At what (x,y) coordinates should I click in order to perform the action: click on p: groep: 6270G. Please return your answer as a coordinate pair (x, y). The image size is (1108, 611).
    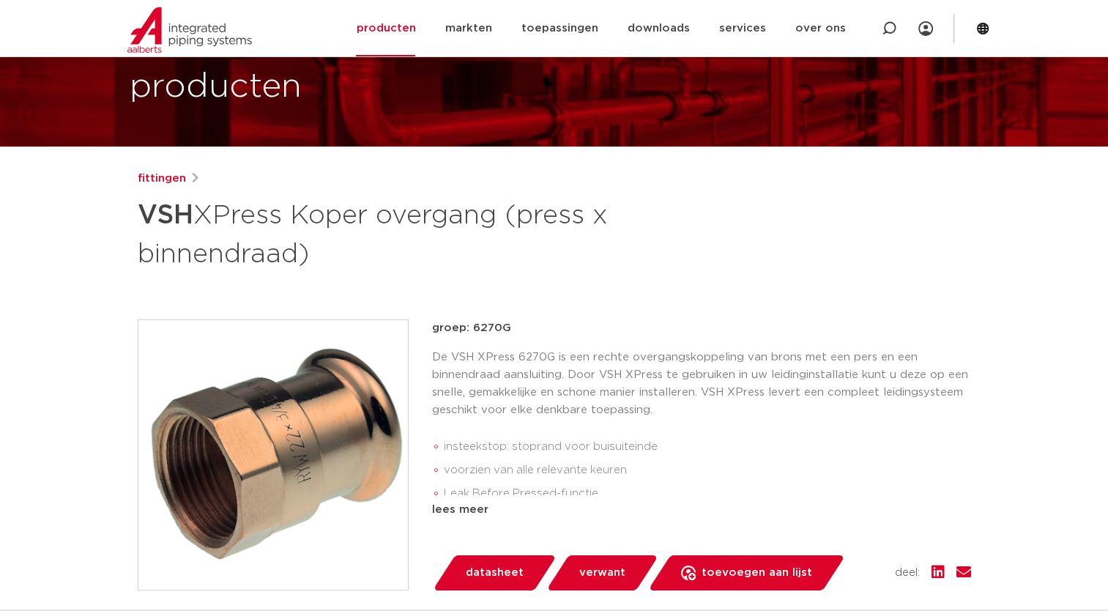
    Looking at the image, I should click on (702, 328).